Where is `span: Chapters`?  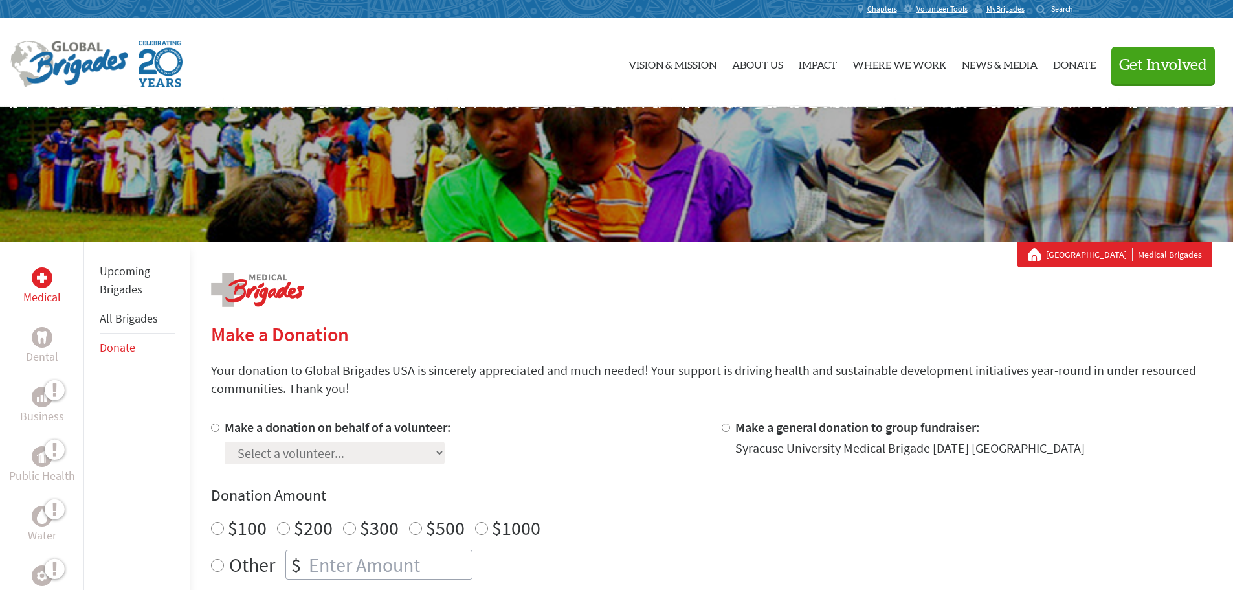 span: Chapters is located at coordinates (882, 9).